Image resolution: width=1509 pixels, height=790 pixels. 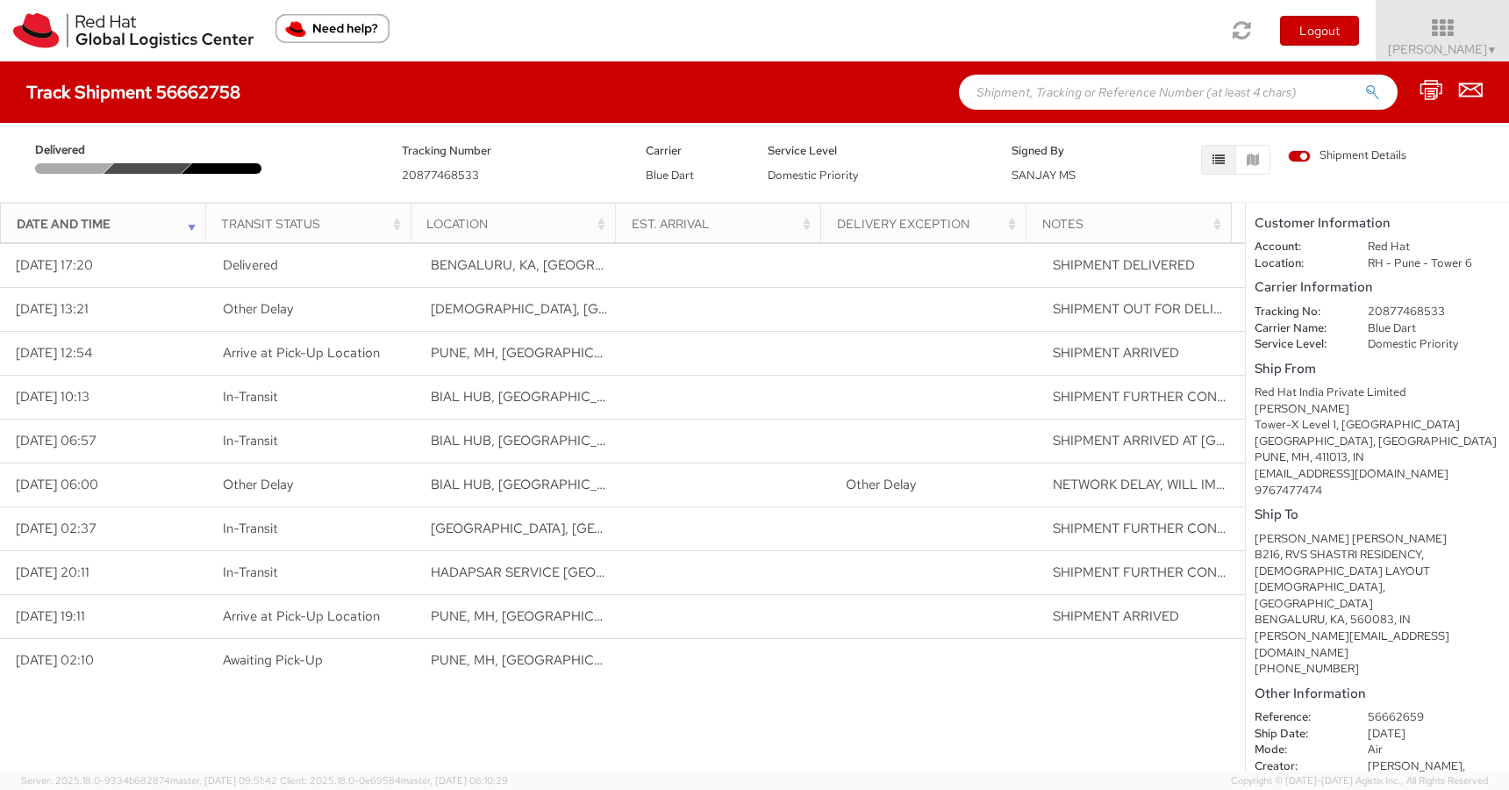 I want to click on h5: Other Information, so click(x=1378, y=693).